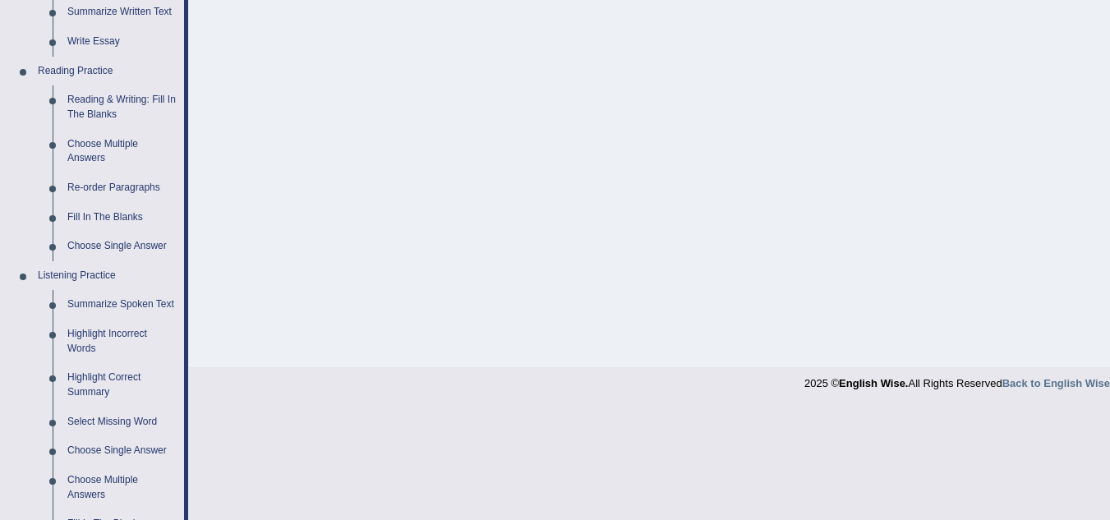 This screenshot has width=1110, height=520. What do you see at coordinates (122, 107) in the screenshot?
I see `a: Reading & Writing: Fill In The Blanks` at bounding box center [122, 107].